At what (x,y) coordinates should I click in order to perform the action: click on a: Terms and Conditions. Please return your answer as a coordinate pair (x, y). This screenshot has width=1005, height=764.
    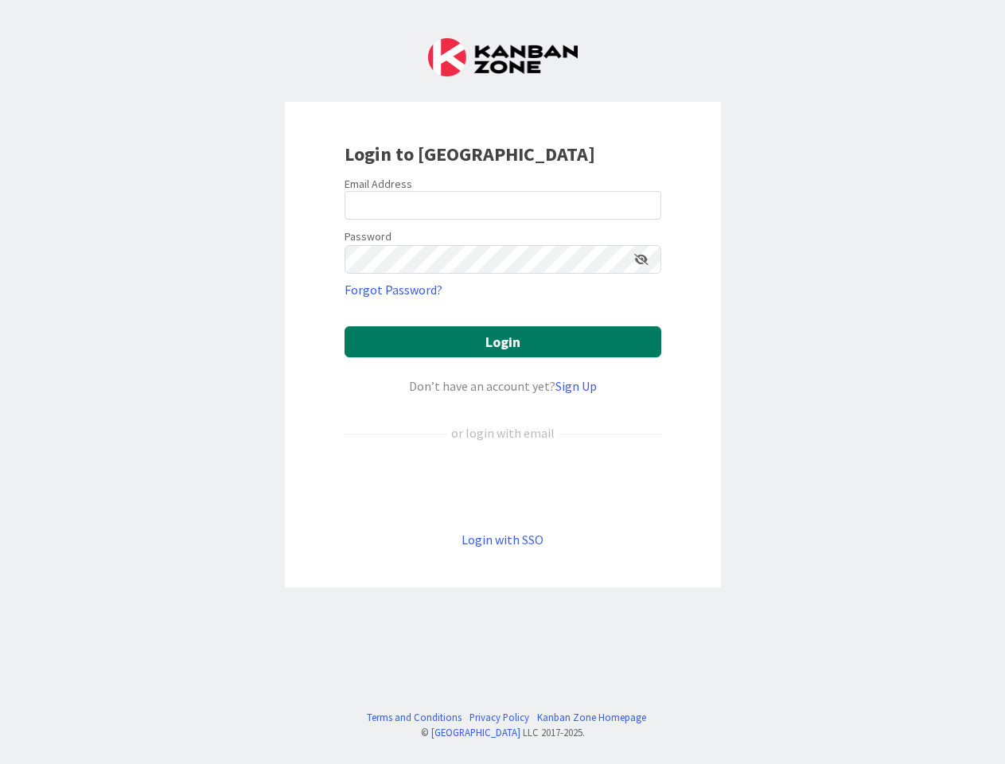
    Looking at the image, I should click on (414, 717).